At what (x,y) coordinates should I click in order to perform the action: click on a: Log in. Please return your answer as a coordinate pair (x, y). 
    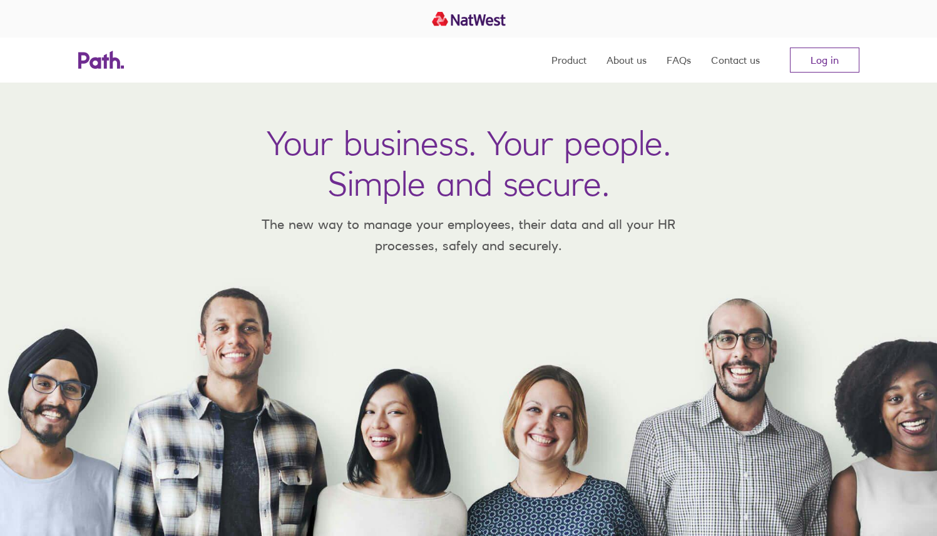
    Looking at the image, I should click on (824, 60).